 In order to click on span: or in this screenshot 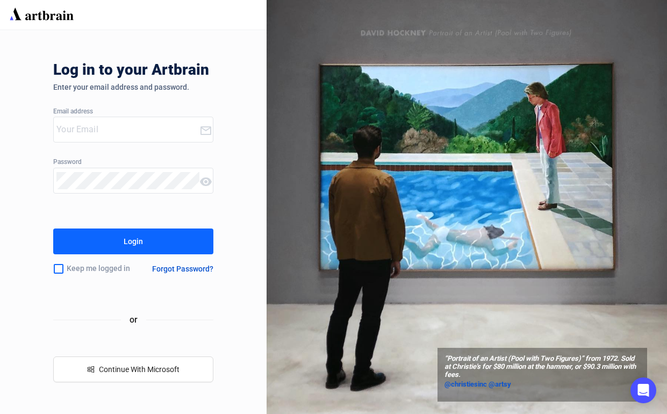, I will do `click(133, 319)`.